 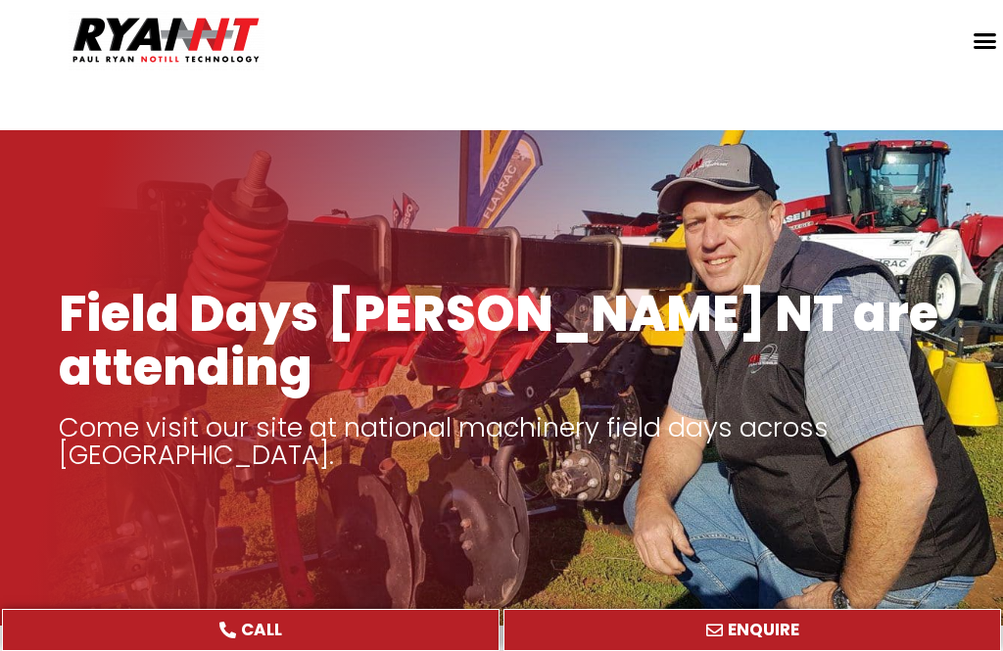 I want to click on img: Ryan NT logo, so click(x=166, y=40).